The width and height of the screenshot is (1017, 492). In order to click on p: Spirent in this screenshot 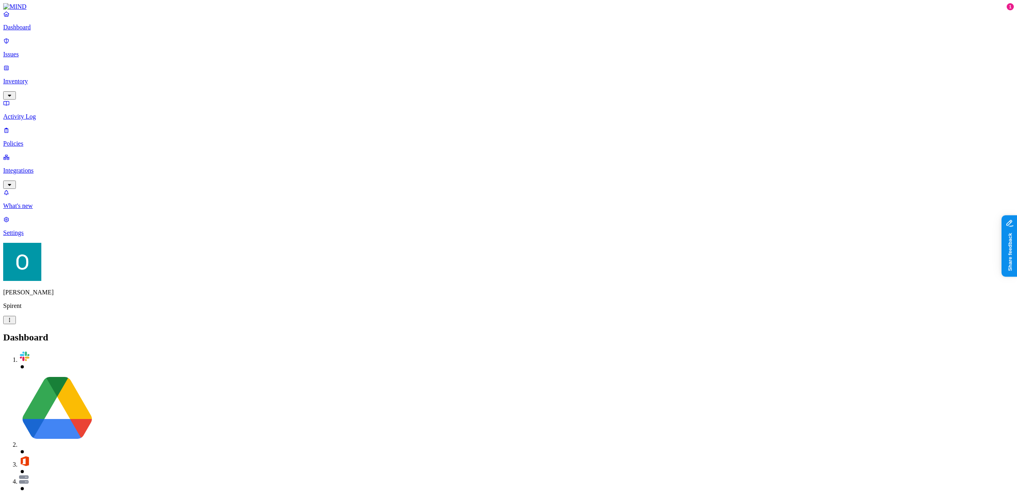, I will do `click(508, 306)`.